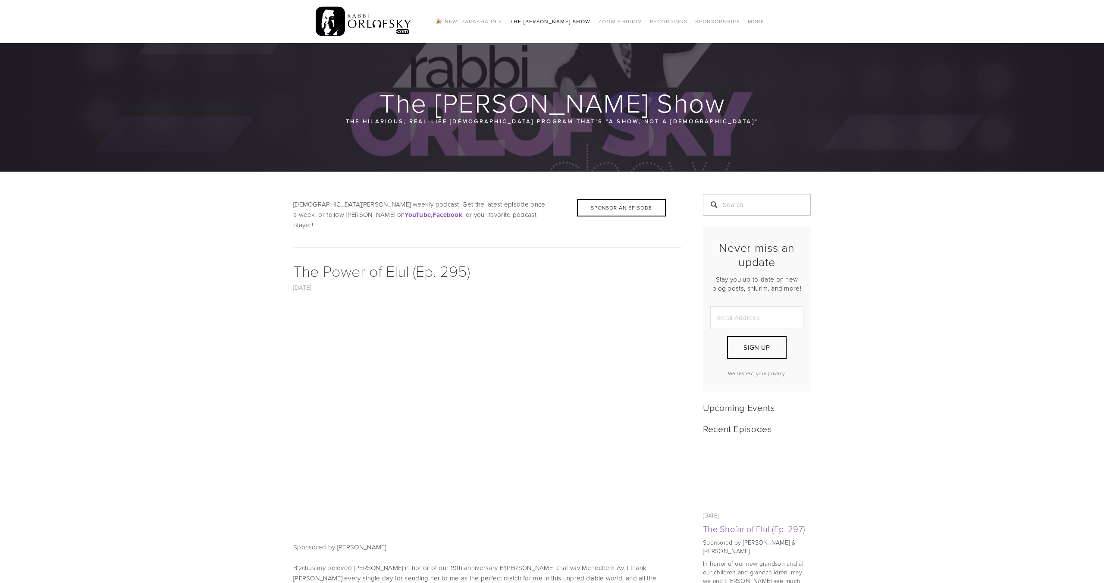  I want to click on p: We respect your privacy., so click(757, 373).